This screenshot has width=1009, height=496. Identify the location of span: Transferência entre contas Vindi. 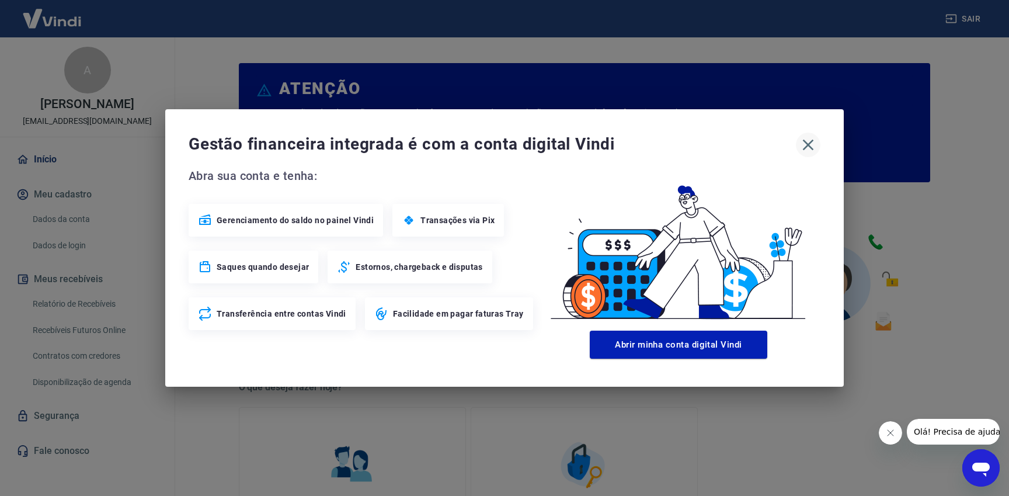
(281, 314).